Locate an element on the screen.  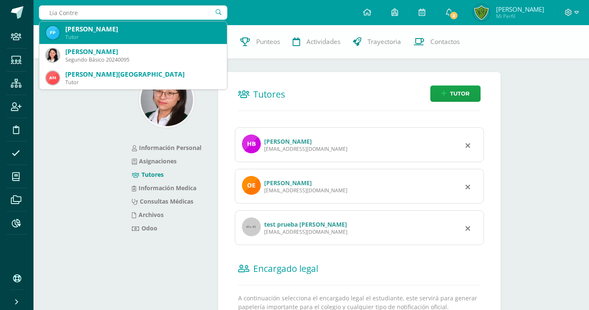
a: Tutor is located at coordinates (456, 93).